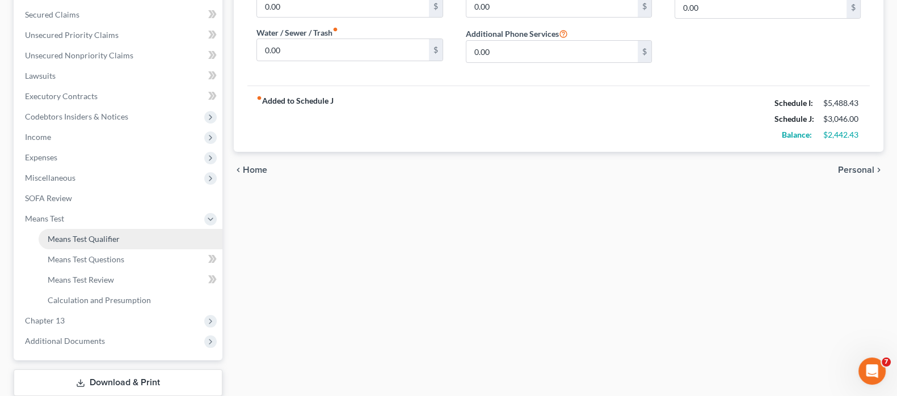 The width and height of the screenshot is (897, 396). Describe the element at coordinates (886, 362) in the screenshot. I see `span: 7` at that location.